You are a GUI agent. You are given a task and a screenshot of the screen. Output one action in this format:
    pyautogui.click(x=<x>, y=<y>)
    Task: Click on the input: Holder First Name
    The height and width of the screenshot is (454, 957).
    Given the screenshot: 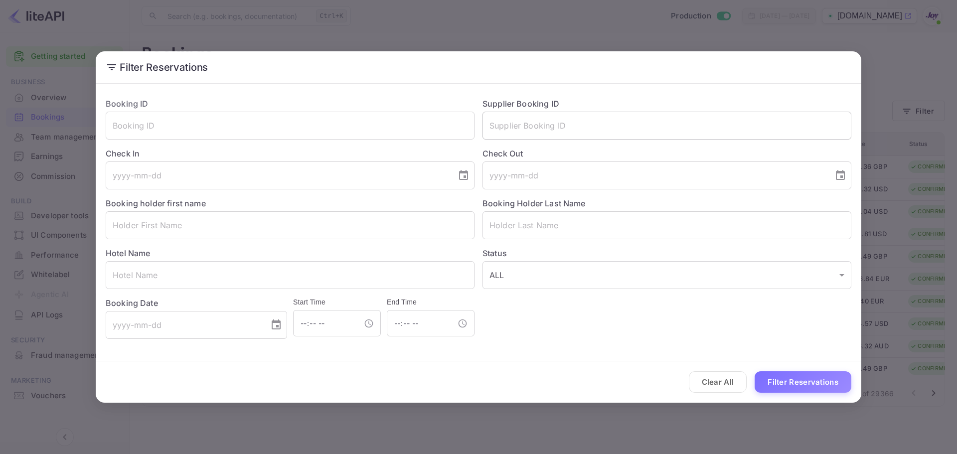 What is the action you would take?
    pyautogui.click(x=290, y=225)
    